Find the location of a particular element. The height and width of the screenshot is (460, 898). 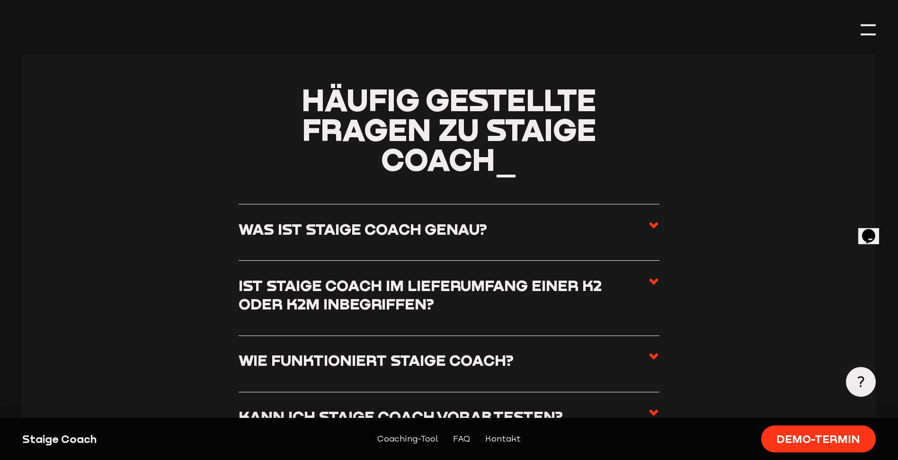

h3: Ist Staige Coach im Lieferumfang einer K2 oder K2M inbegriffen? is located at coordinates (443, 294).